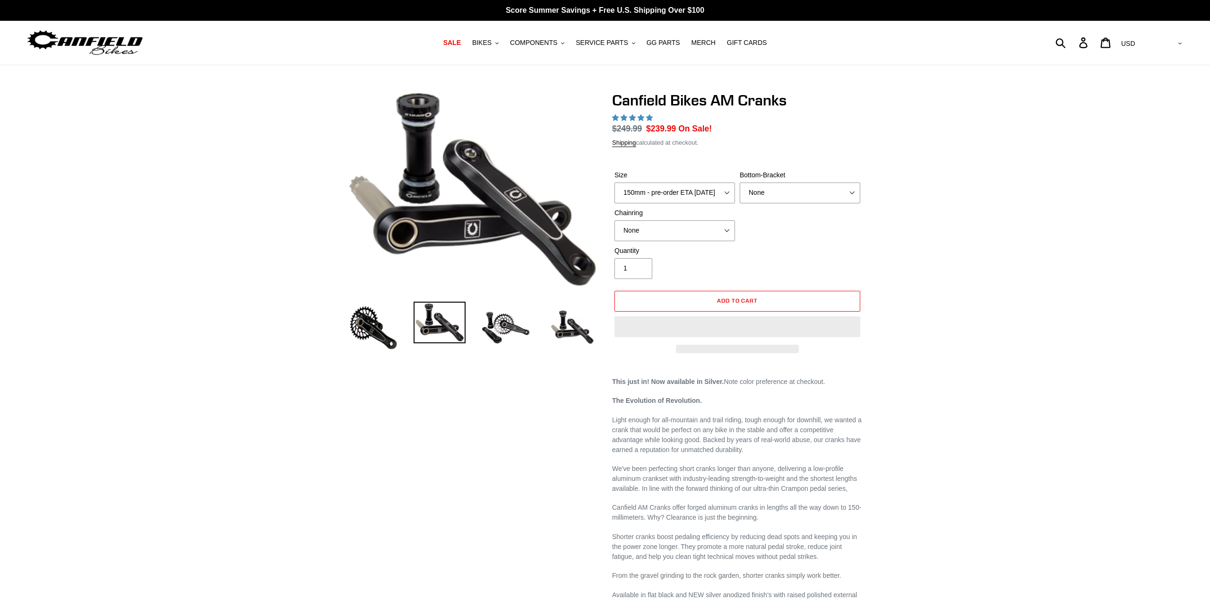 The image size is (1210, 601). Describe the element at coordinates (737, 478) in the screenshot. I see `p: We've been perfecting short cranks longer than anyone, delivering a low-profile aluminum crankset...` at that location.